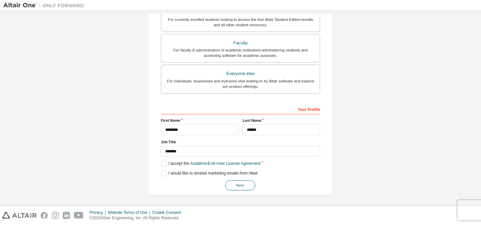 The height and width of the screenshot is (225, 481). What do you see at coordinates (99, 212) in the screenshot?
I see `div: Privacy` at bounding box center [99, 212].